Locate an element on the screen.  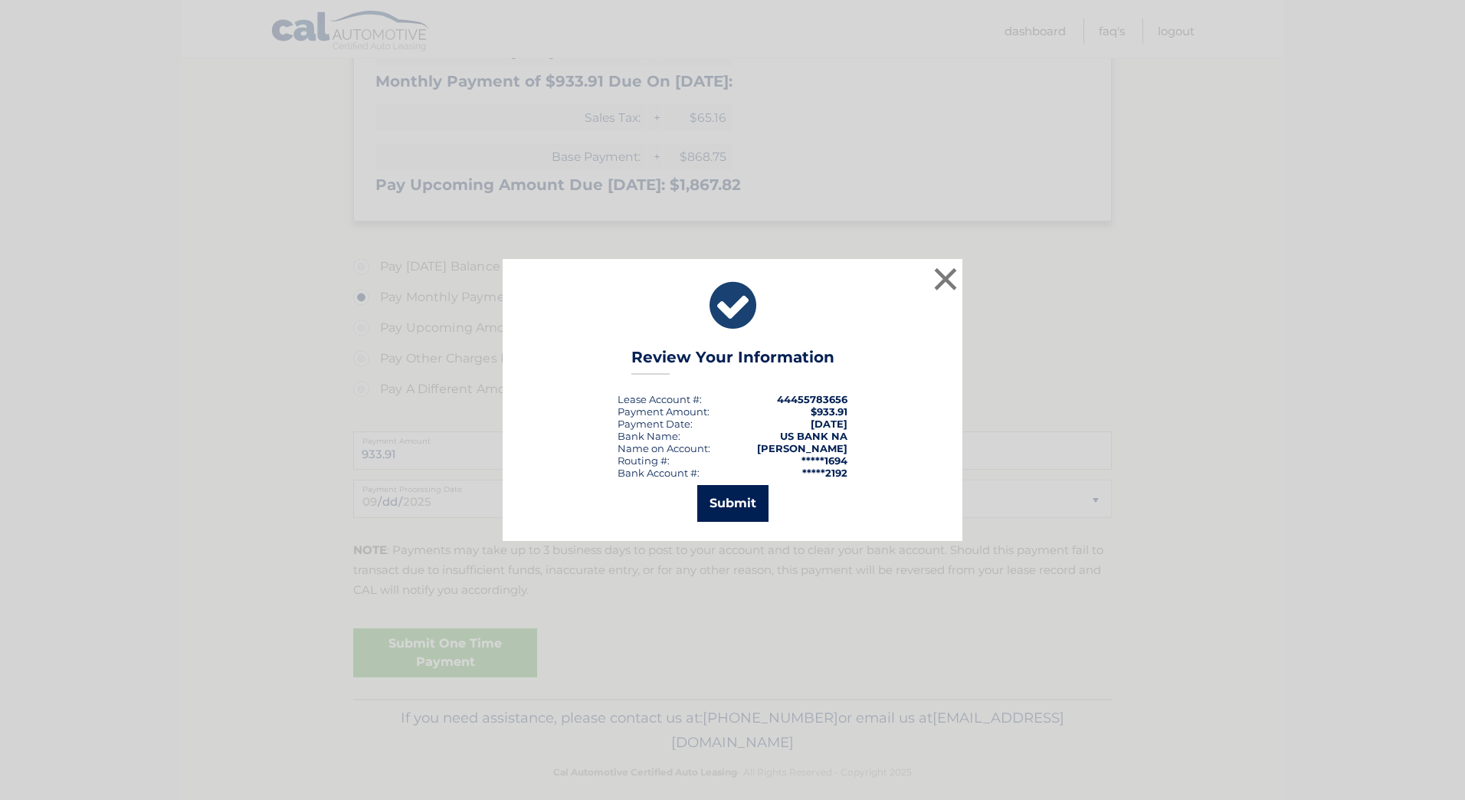
strong: 44455783656 is located at coordinates (812, 399).